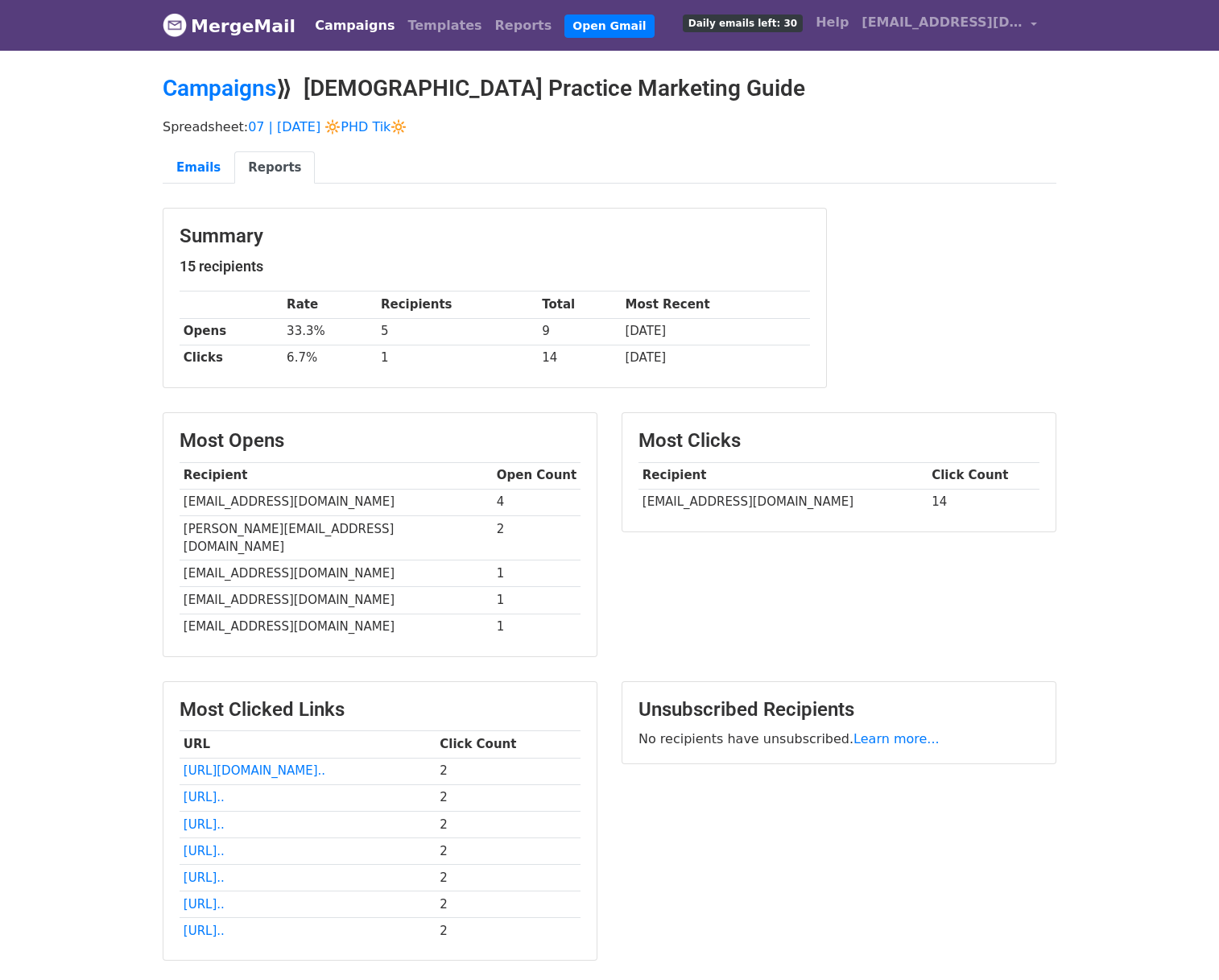 Image resolution: width=1219 pixels, height=980 pixels. What do you see at coordinates (380, 440) in the screenshot?
I see `h3: Most Opens` at bounding box center [380, 440].